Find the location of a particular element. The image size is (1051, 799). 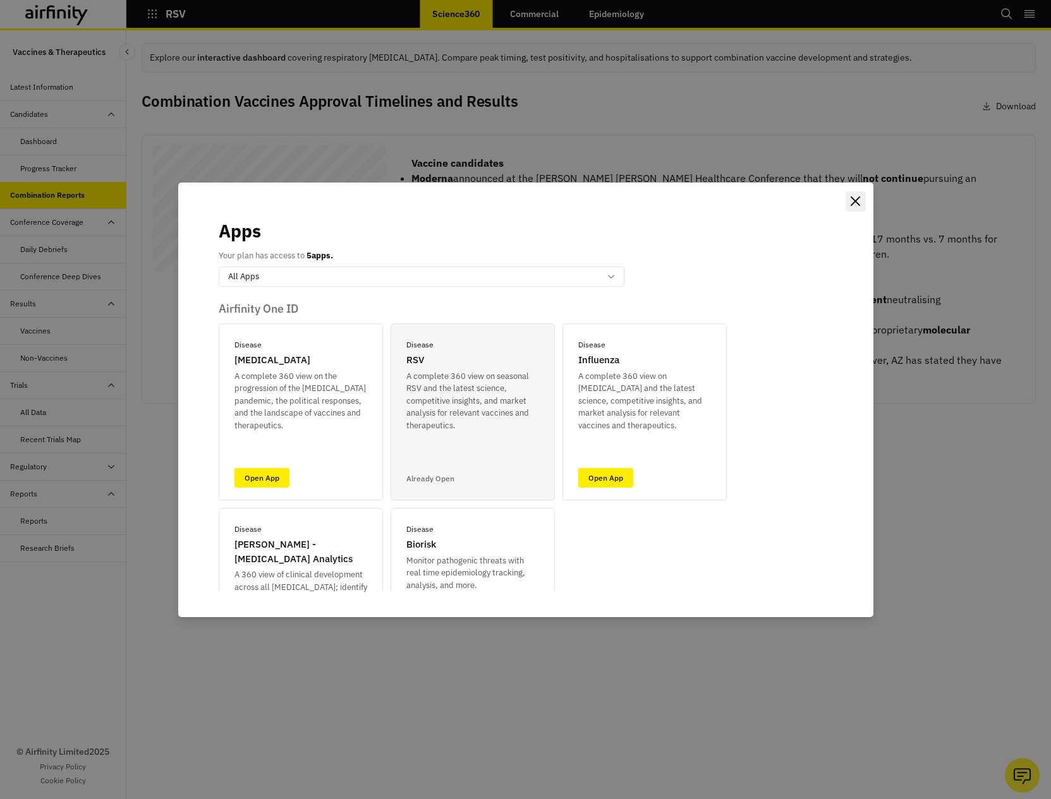

p: Already Open is located at coordinates (430, 479).